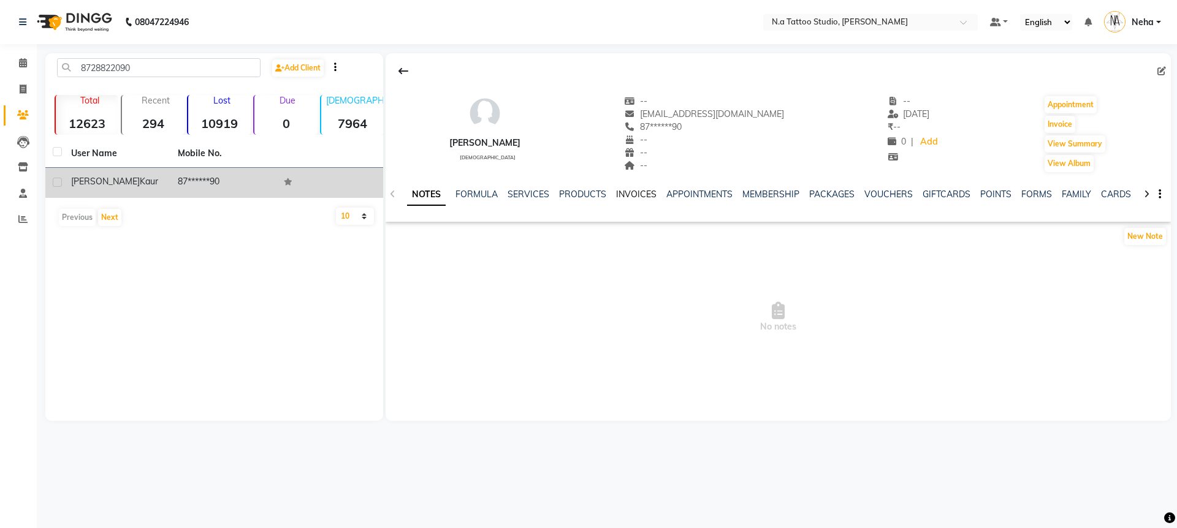 Image resolution: width=1177 pixels, height=528 pixels. What do you see at coordinates (1145, 237) in the screenshot?
I see `button: New Note` at bounding box center [1145, 237].